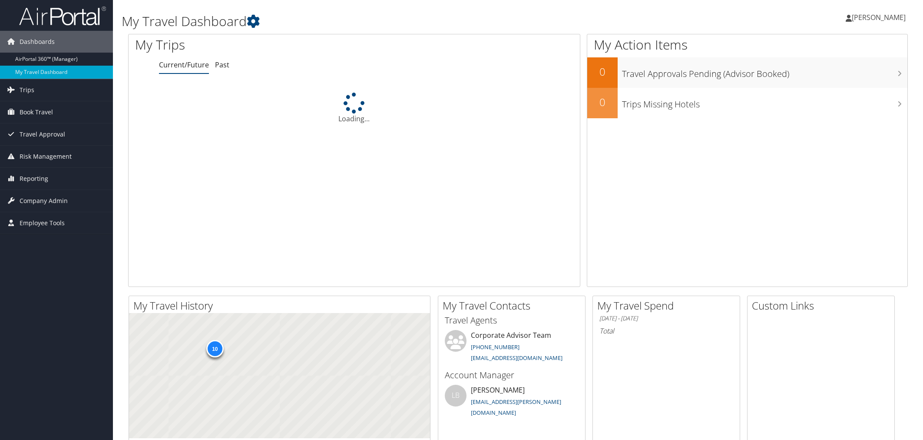 The width and height of the screenshot is (923, 440). I want to click on h1: My Trips, so click(260, 45).